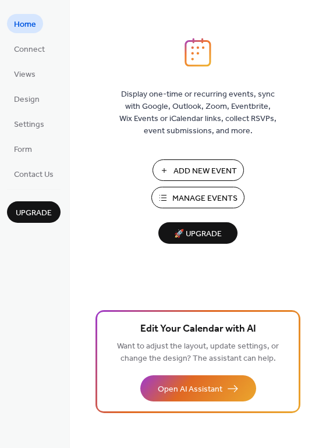 This screenshot has height=448, width=326. I want to click on span: Open AI Assistant, so click(190, 389).